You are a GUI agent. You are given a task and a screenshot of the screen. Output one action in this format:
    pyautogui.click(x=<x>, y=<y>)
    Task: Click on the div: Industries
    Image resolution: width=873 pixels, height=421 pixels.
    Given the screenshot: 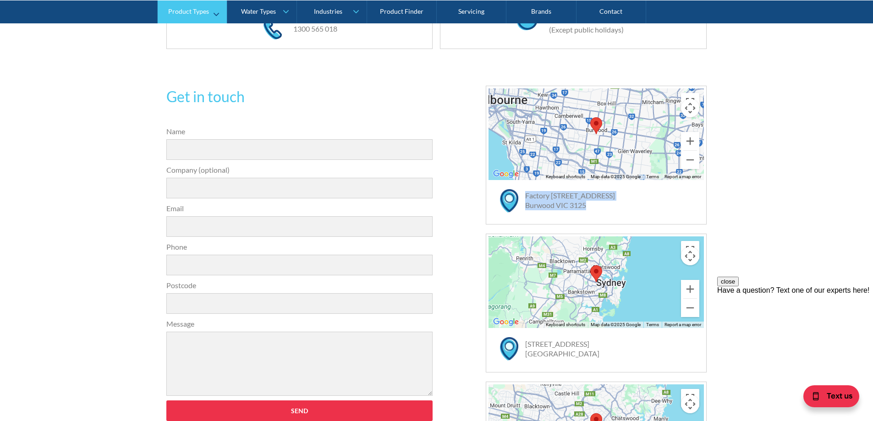 What is the action you would take?
    pyautogui.click(x=328, y=11)
    